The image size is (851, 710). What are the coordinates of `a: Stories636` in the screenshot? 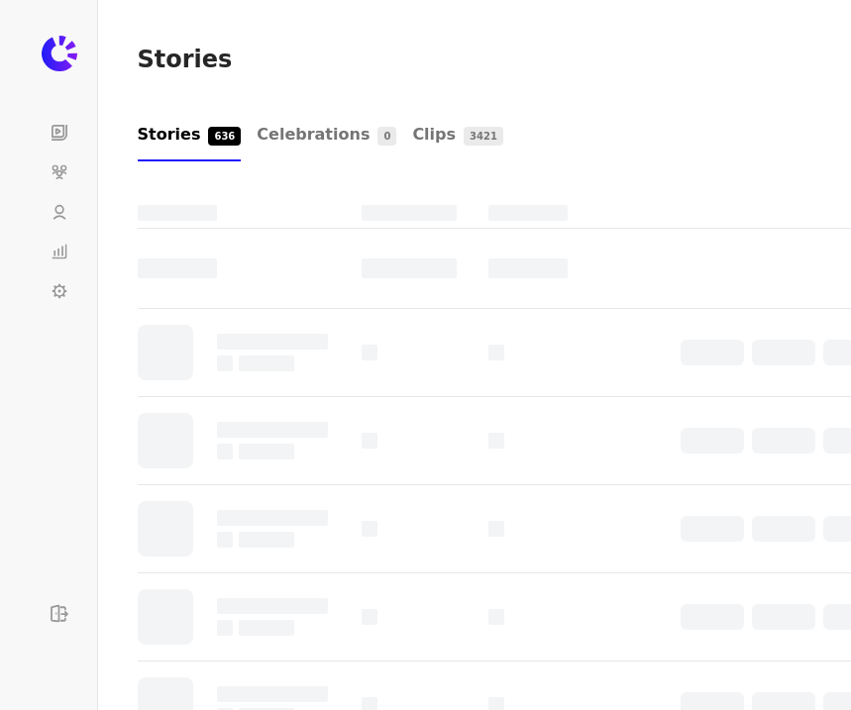 It's located at (189, 135).